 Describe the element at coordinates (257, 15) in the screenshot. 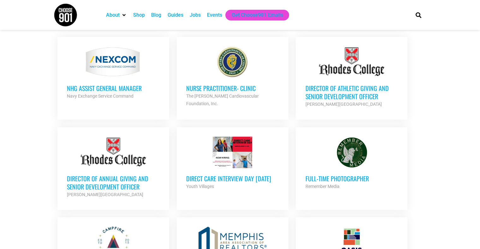

I see `a: Get Choose901 Emails` at that location.